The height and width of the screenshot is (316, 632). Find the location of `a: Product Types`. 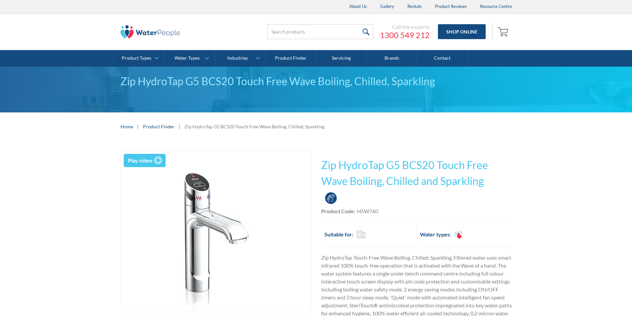

a: Product Types is located at coordinates (139, 58).